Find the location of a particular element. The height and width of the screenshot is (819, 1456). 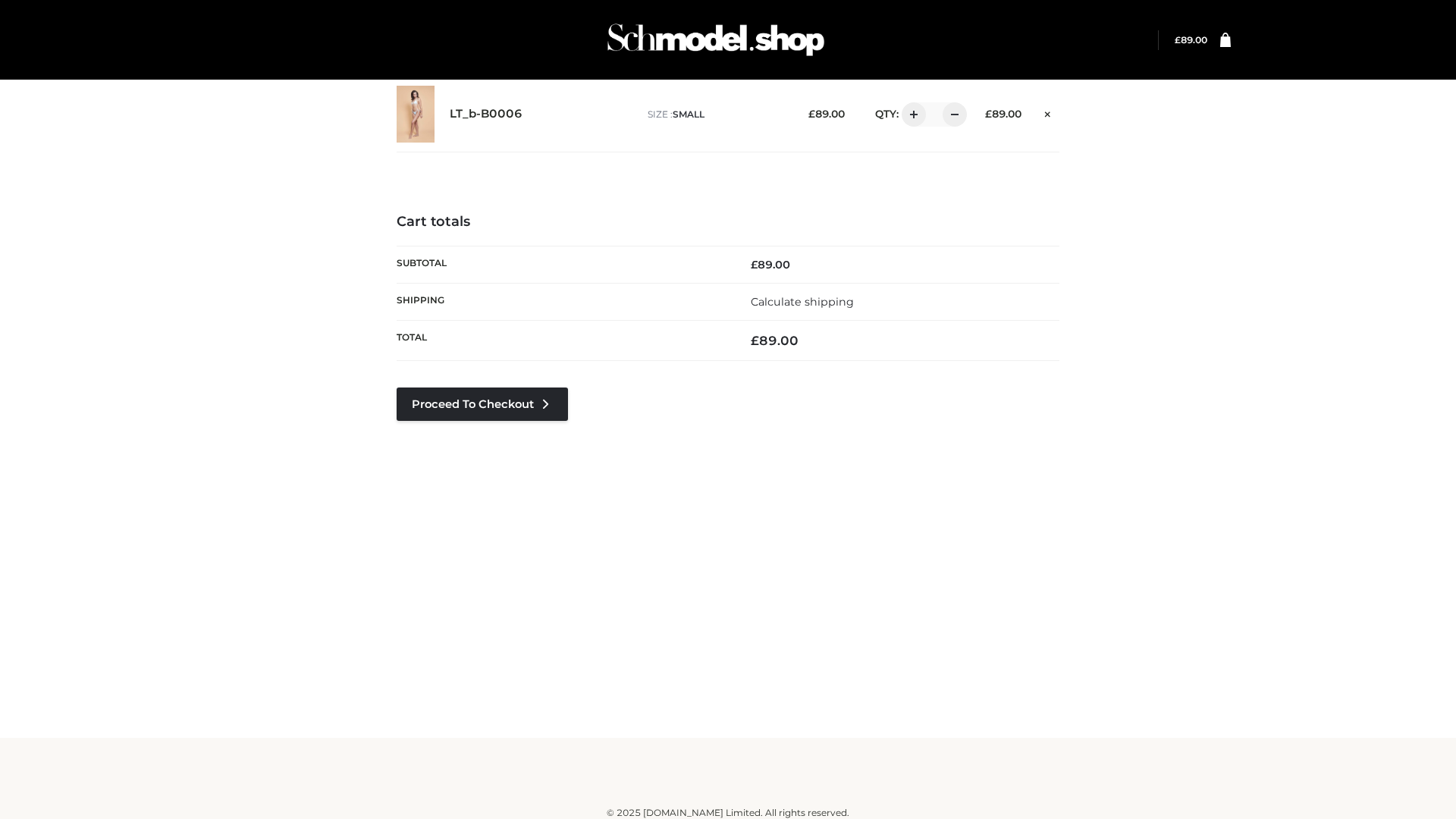

a: £89.00 is located at coordinates (1190, 40).